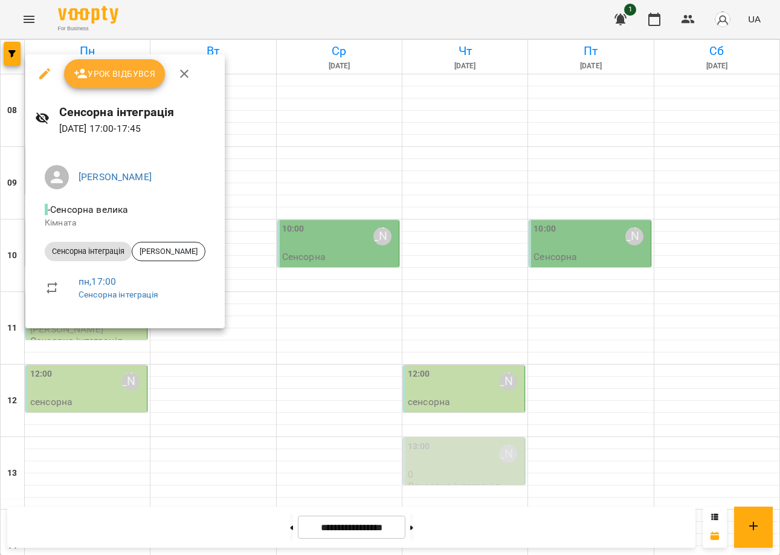  Describe the element at coordinates (125, 223) in the screenshot. I see `p: Кімната` at that location.